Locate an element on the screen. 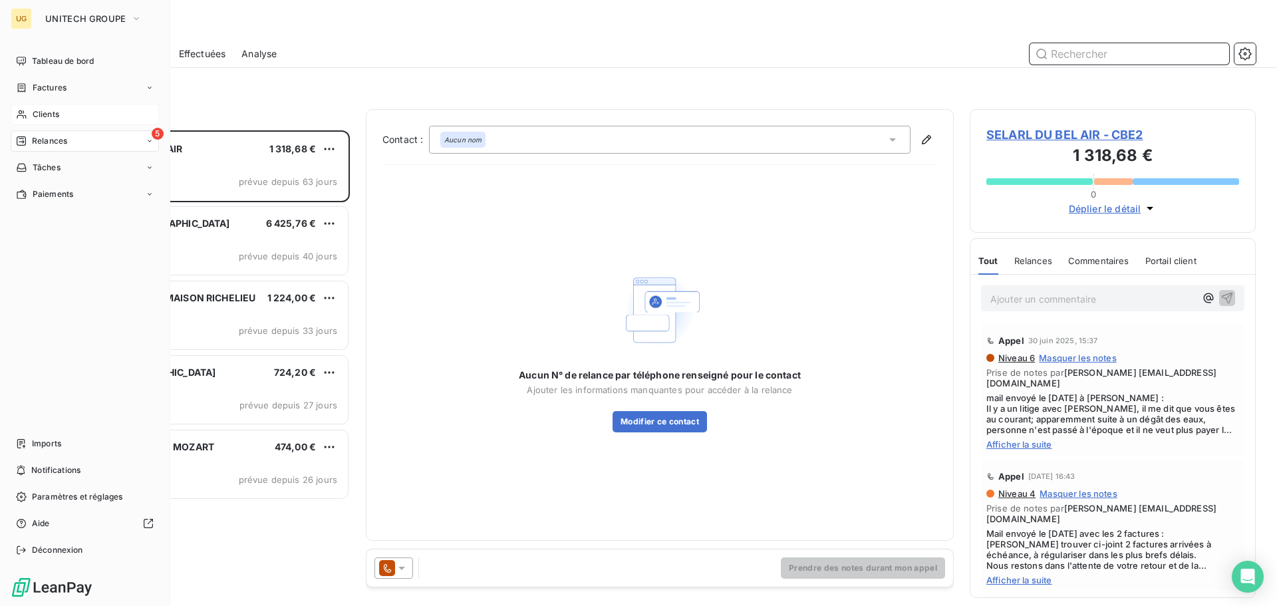 This screenshot has width=1277, height=606. span: 1 224,00 € is located at coordinates (292, 297).